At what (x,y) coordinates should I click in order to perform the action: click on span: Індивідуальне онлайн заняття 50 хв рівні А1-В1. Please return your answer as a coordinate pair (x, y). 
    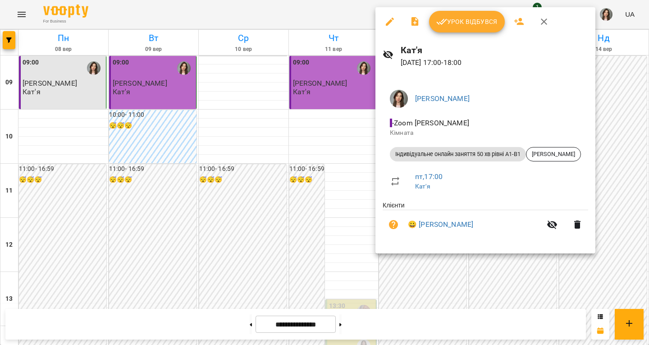
    Looking at the image, I should click on (458, 154).